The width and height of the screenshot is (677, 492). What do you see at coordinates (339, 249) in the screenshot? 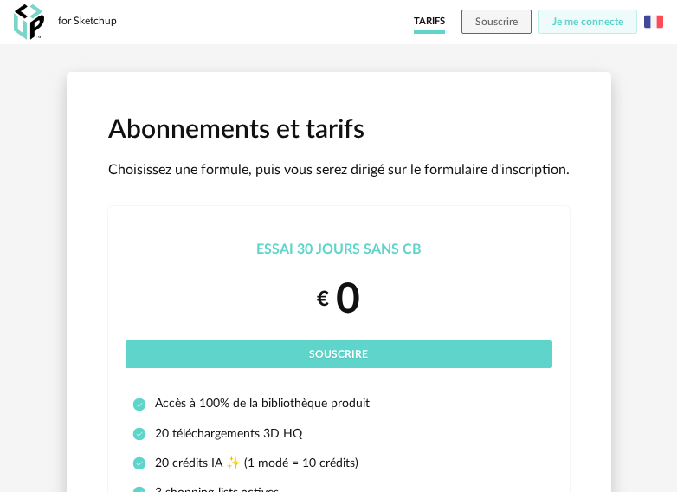
I see `div: Essai 30 jours sans CB` at bounding box center [339, 249].